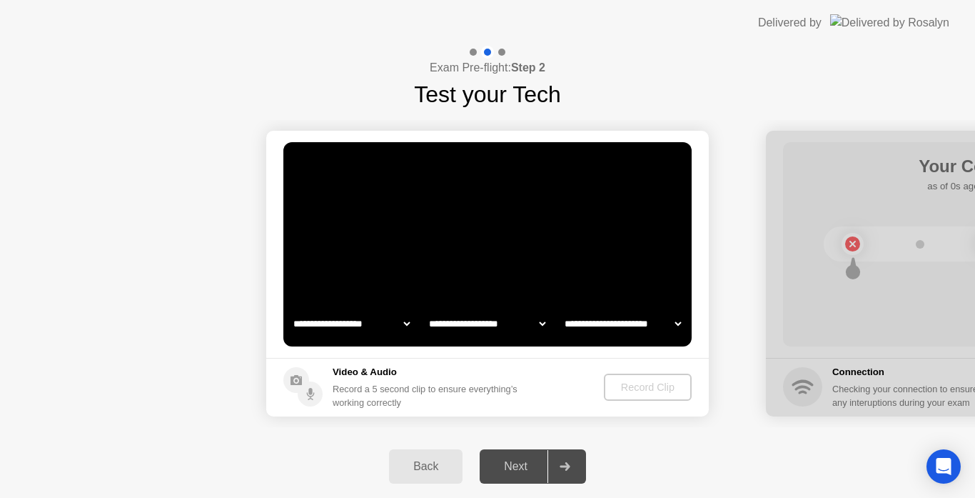  What do you see at coordinates (623, 323) in the screenshot?
I see `select: Available microphones` at bounding box center [623, 323].